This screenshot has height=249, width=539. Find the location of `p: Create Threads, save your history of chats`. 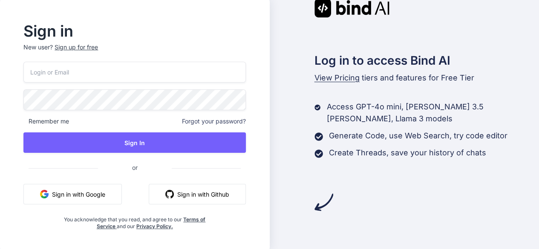

p: Create Threads, save your history of chats is located at coordinates (408, 153).